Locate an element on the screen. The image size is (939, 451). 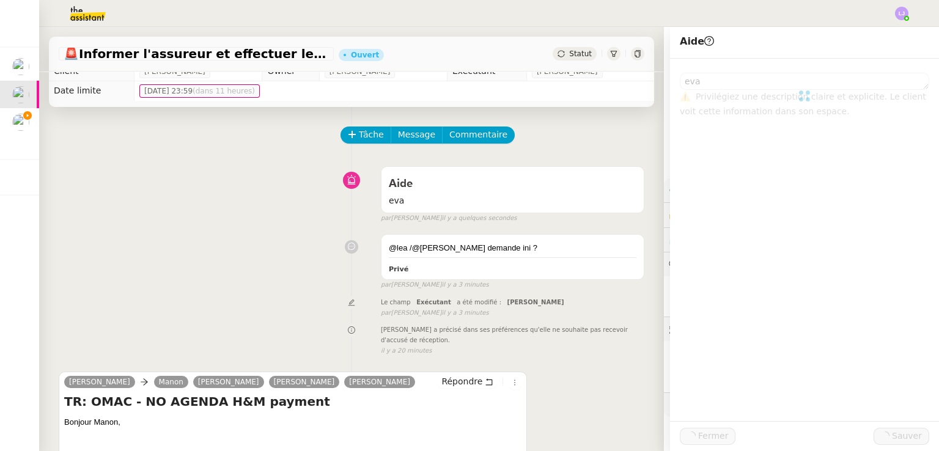
span: Message is located at coordinates (416, 134).